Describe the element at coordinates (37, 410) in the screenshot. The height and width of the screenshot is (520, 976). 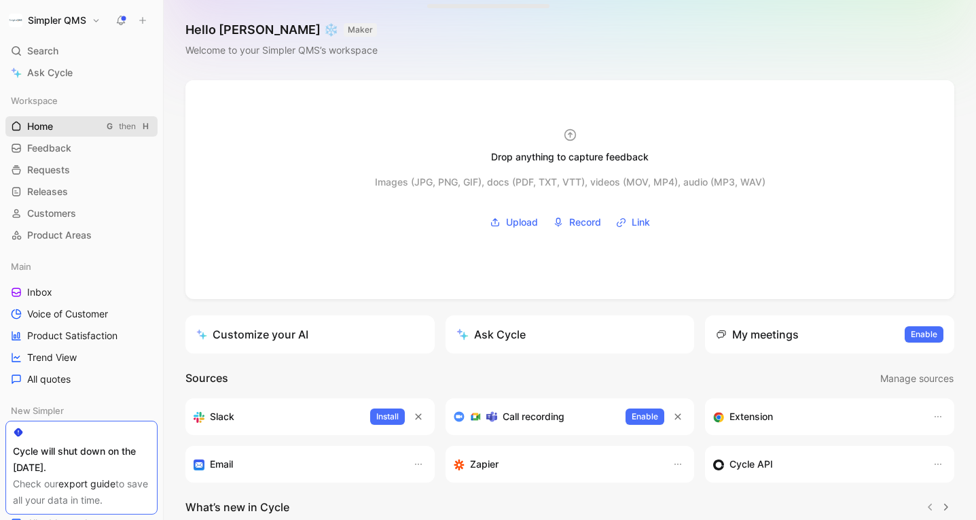
I see `span: New Simpler` at that location.